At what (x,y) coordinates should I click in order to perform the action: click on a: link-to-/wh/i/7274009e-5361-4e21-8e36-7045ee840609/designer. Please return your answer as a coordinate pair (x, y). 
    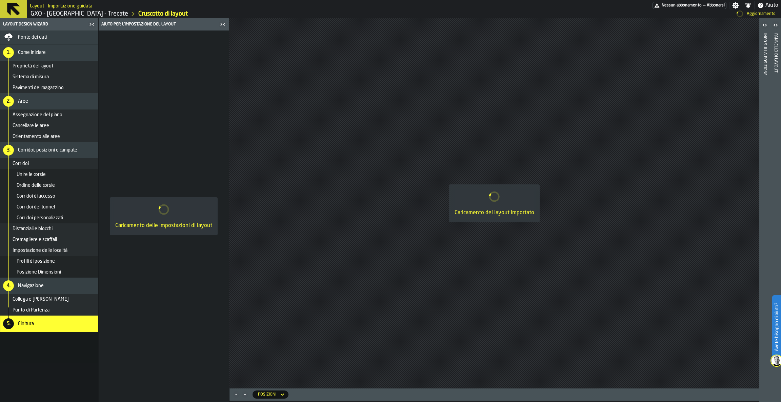
    Looking at the image, I should click on (163, 14).